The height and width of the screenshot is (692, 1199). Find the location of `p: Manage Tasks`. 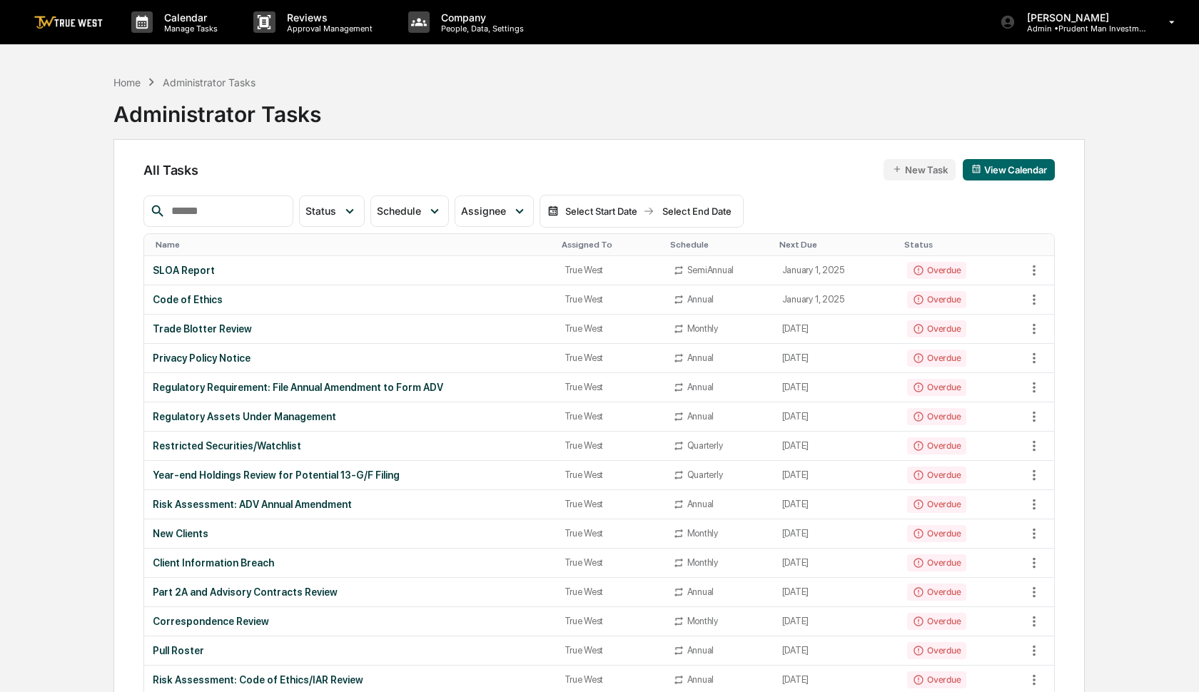

p: Manage Tasks is located at coordinates (188, 29).